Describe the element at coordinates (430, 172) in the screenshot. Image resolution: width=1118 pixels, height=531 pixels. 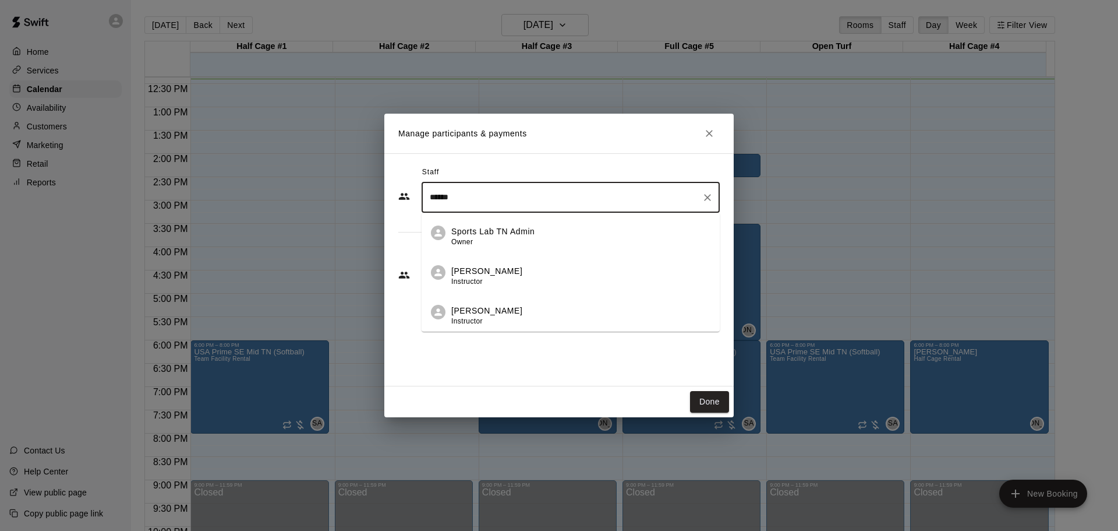
I see `span: Staff` at that location.